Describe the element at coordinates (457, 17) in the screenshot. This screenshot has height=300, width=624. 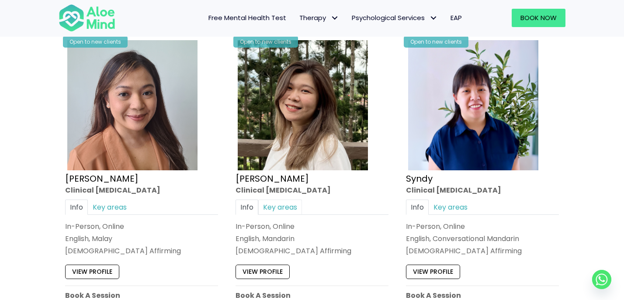
I see `span: EAP` at that location.